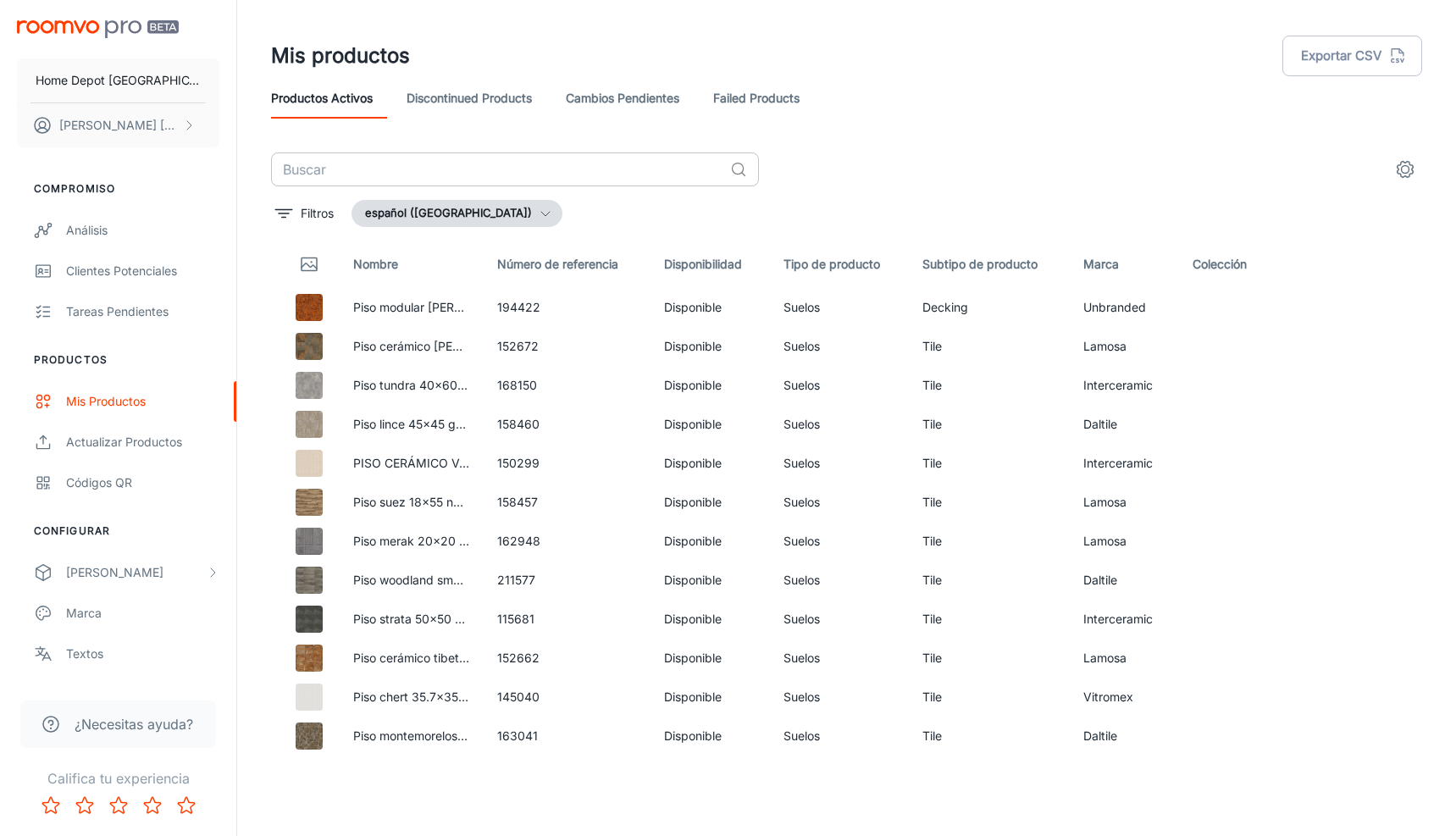 This screenshot has width=1456, height=836. I want to click on th: Colección, so click(1228, 264).